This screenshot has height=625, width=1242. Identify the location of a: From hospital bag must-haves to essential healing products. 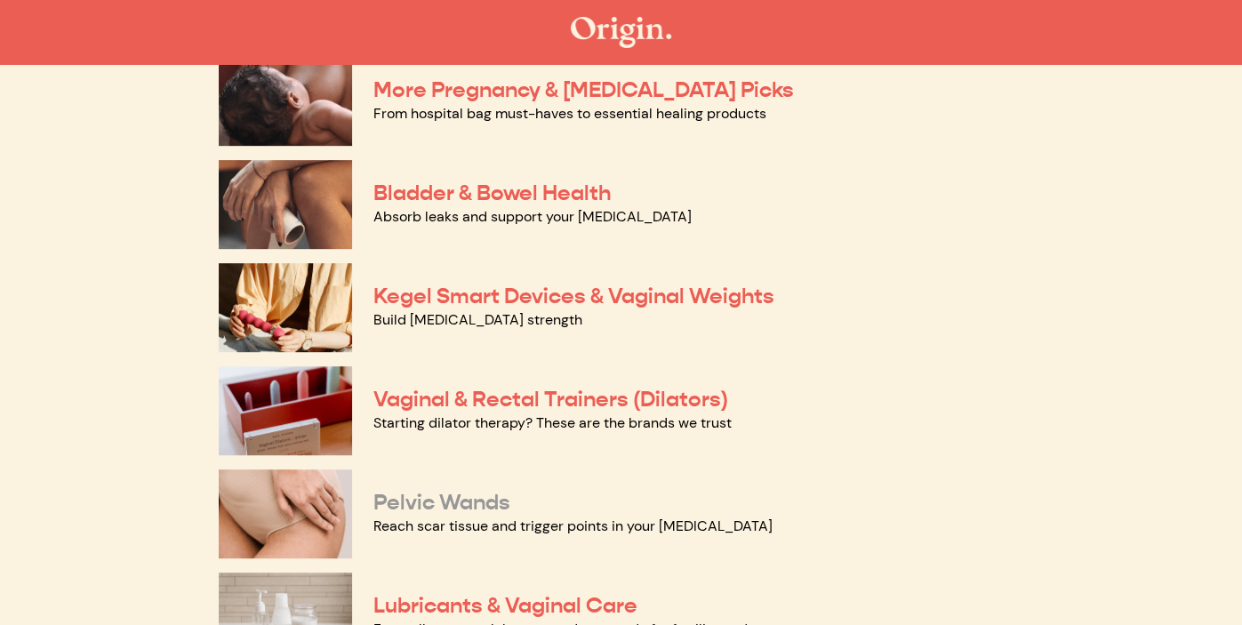
(570, 113).